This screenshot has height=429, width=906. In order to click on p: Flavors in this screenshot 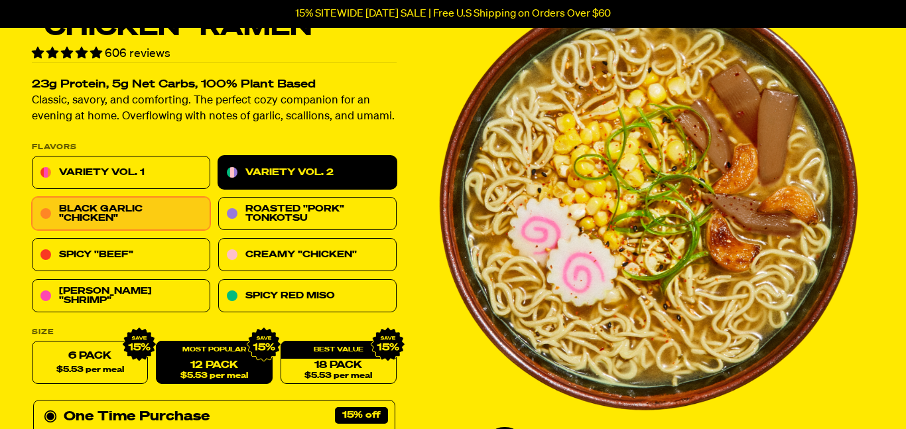, I will do `click(214, 147)`.